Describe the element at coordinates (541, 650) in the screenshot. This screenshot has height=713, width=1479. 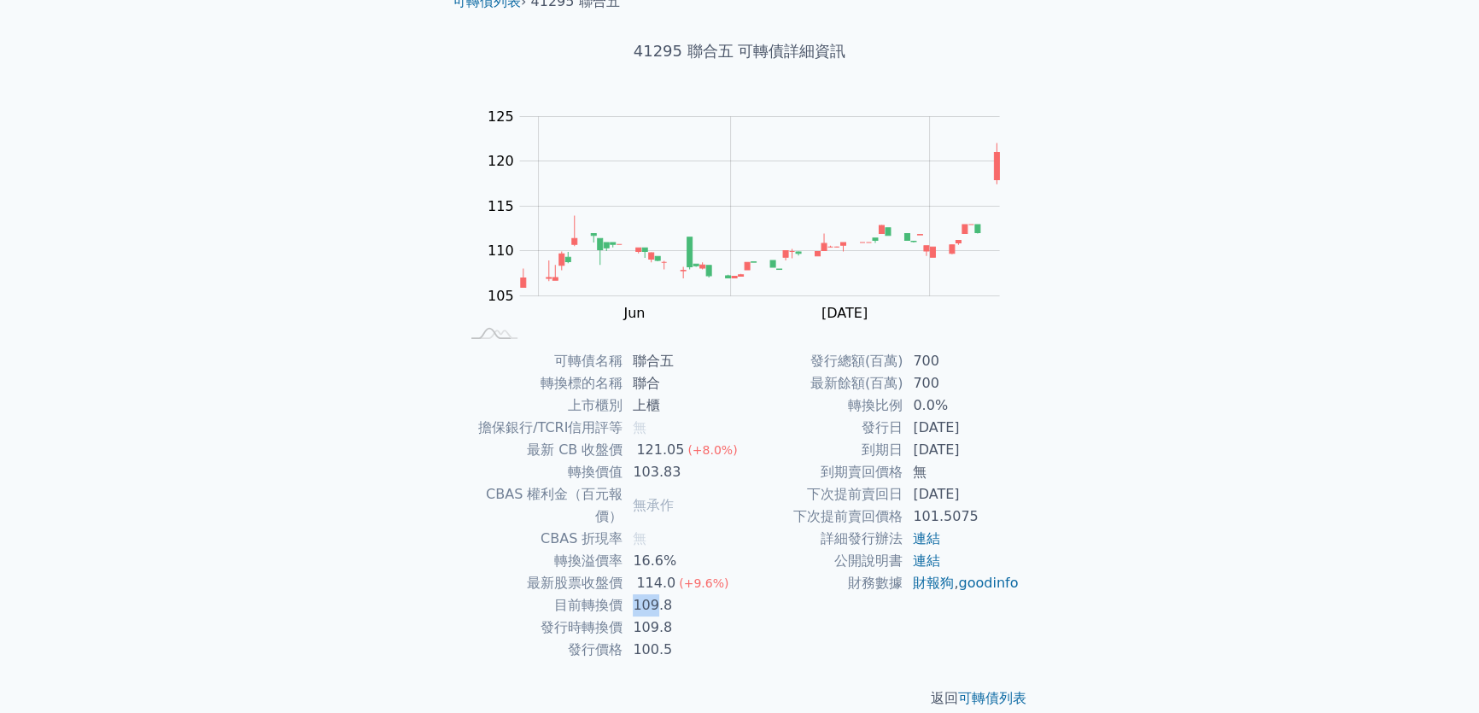
I see `td: 發行價格` at that location.